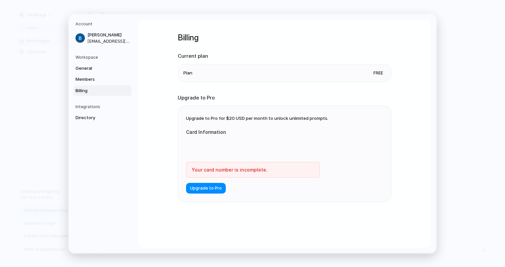 The width and height of the screenshot is (505, 267). Describe the element at coordinates (253, 170) in the screenshot. I see `div: Your card number is incomplete.` at that location.